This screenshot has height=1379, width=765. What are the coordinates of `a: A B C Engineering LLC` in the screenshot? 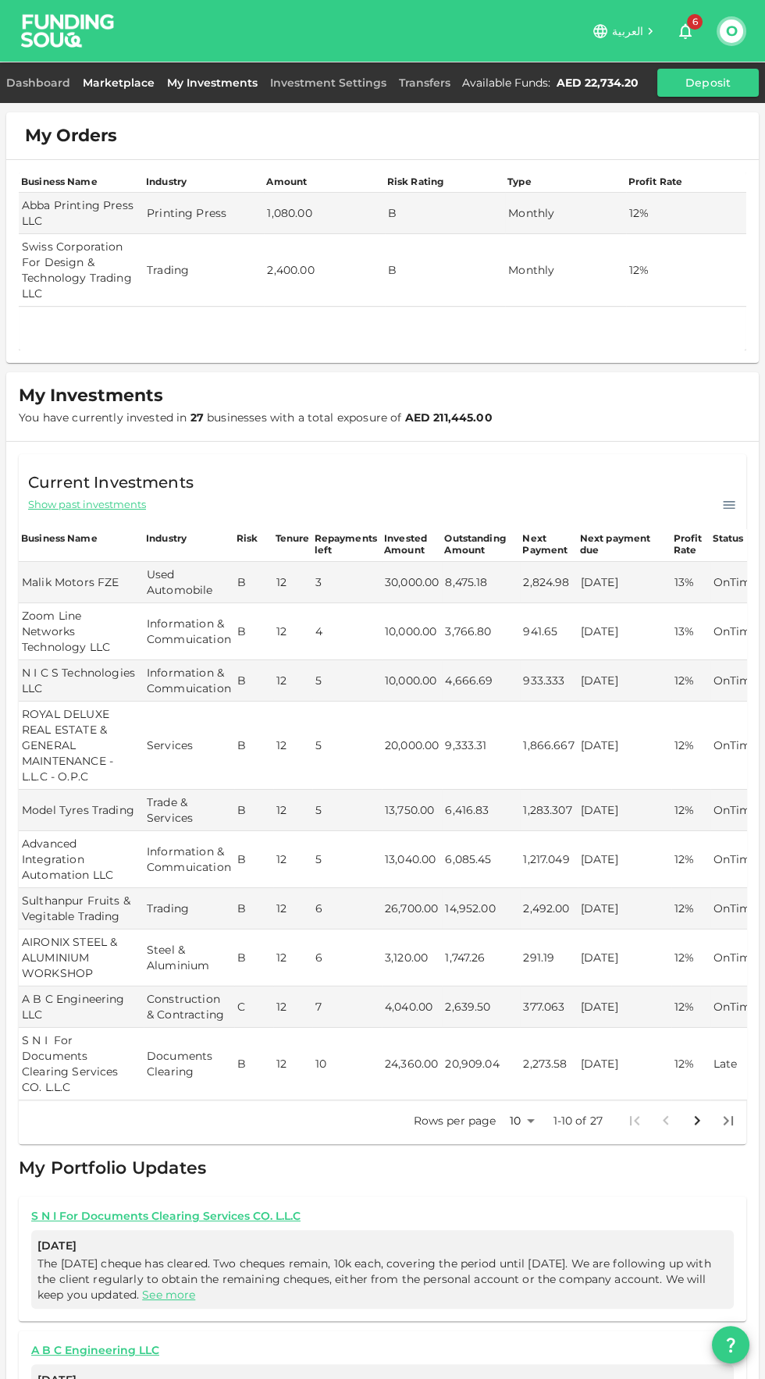 It's located at (382, 1350).